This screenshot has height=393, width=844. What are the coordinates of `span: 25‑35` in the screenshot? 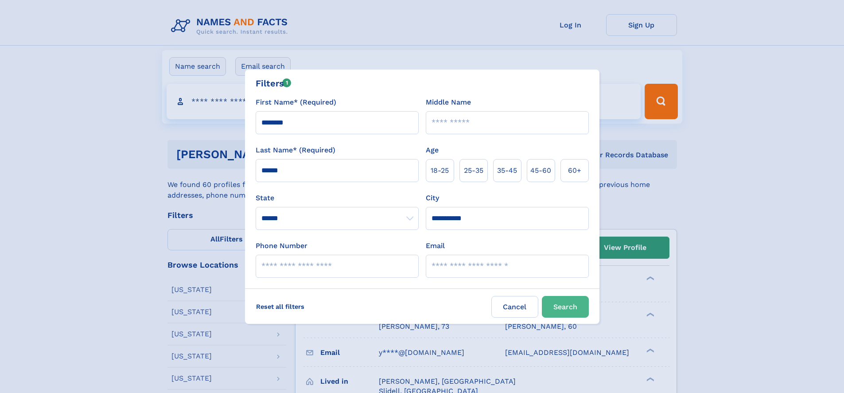 It's located at (474, 171).